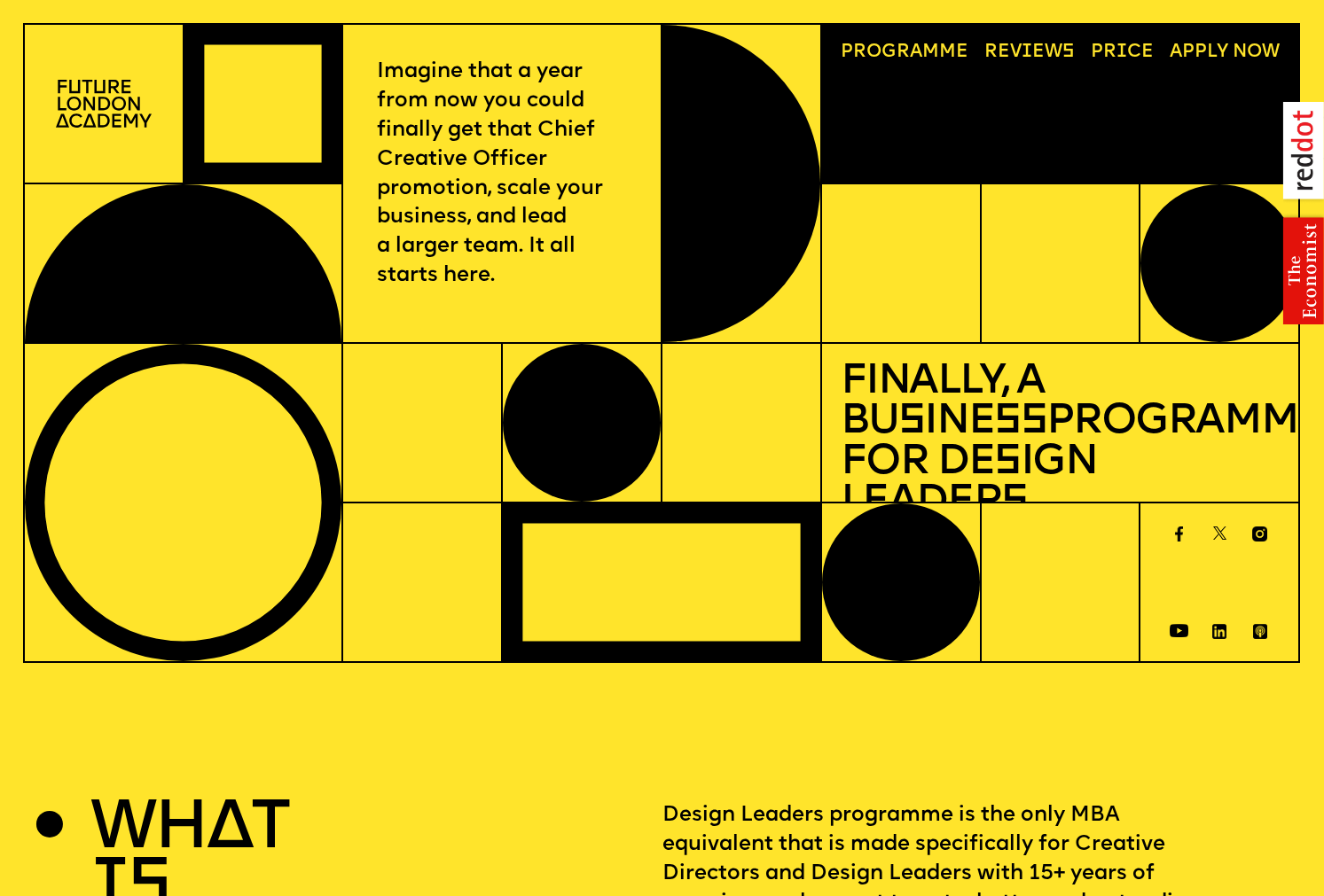 The width and height of the screenshot is (1324, 896). Describe the element at coordinates (904, 51) in the screenshot. I see `a: Programme` at that location.